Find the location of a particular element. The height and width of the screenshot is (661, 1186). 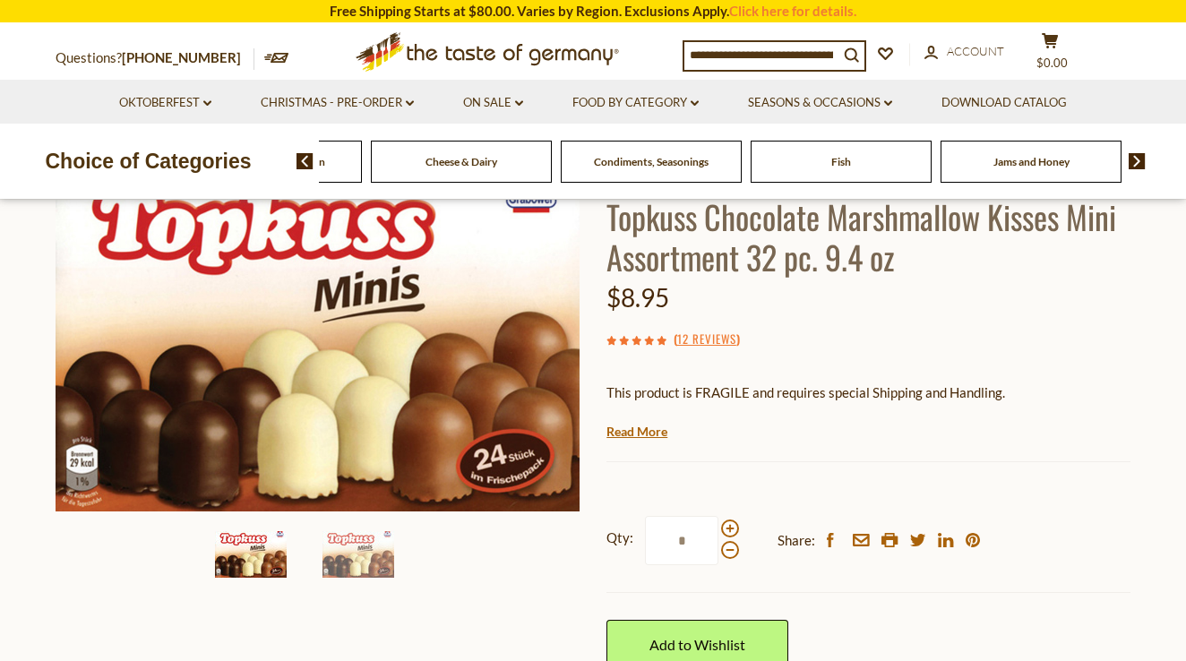

h1: Topkuss Chocolate Marshmallow Kisses Mini Assortment 32 pc. 9.4 oz is located at coordinates (868, 237).